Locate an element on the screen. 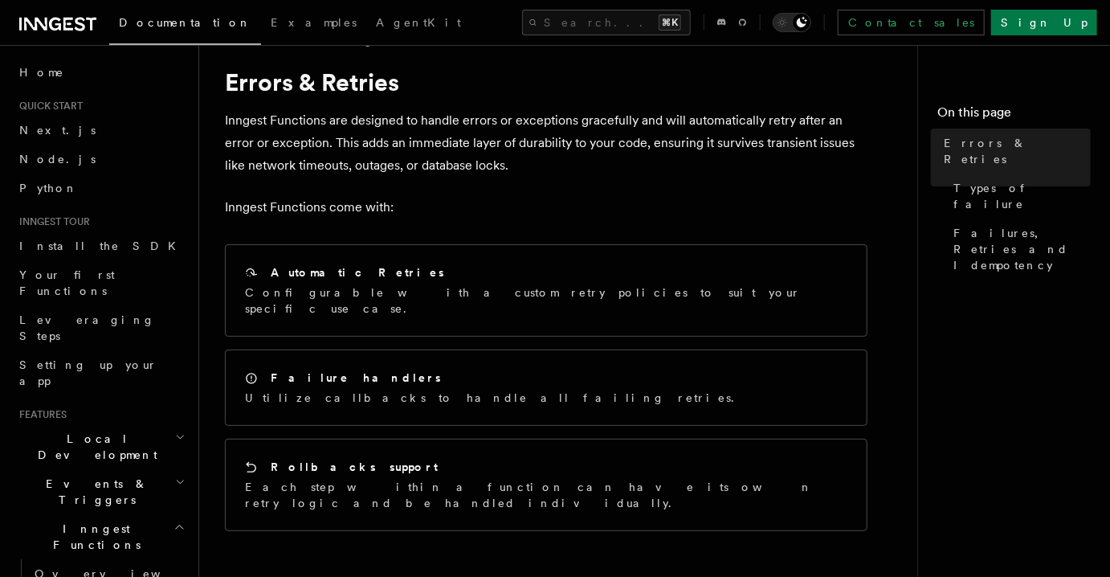 The height and width of the screenshot is (577, 1110). a: Leveraging Steps is located at coordinates (100, 328).